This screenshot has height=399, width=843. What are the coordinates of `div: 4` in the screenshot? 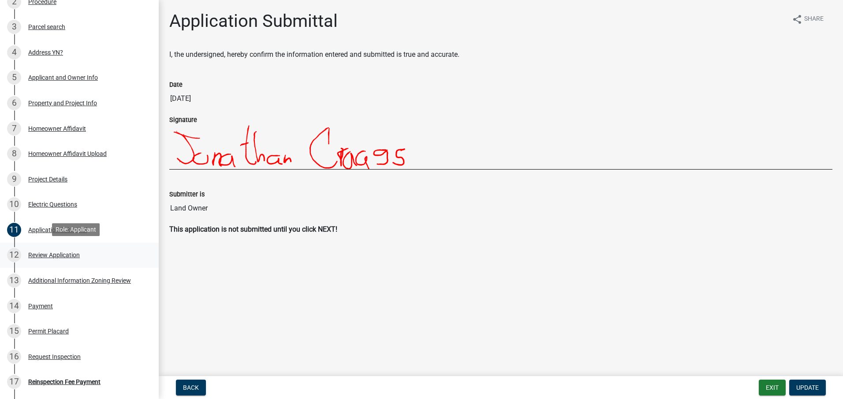 It's located at (14, 52).